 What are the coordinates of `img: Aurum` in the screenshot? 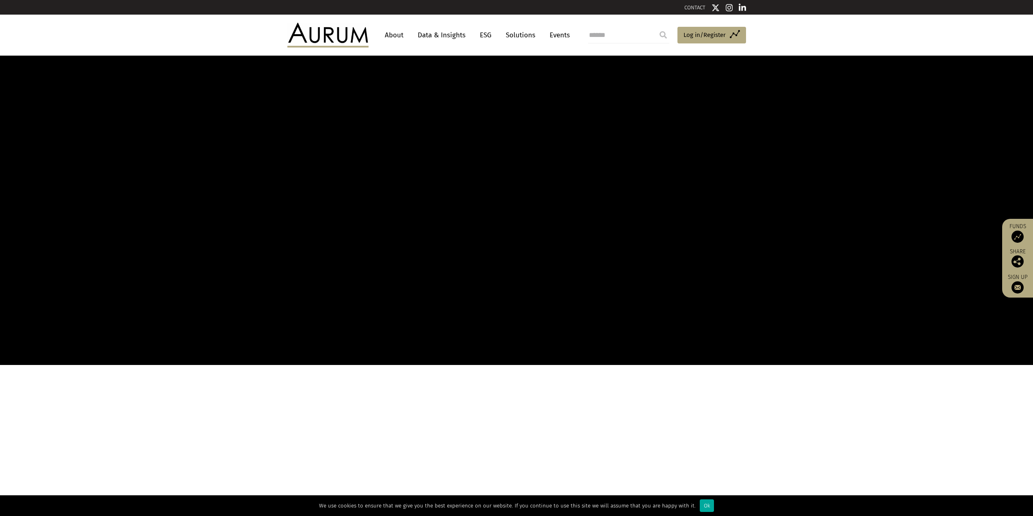 It's located at (328, 35).